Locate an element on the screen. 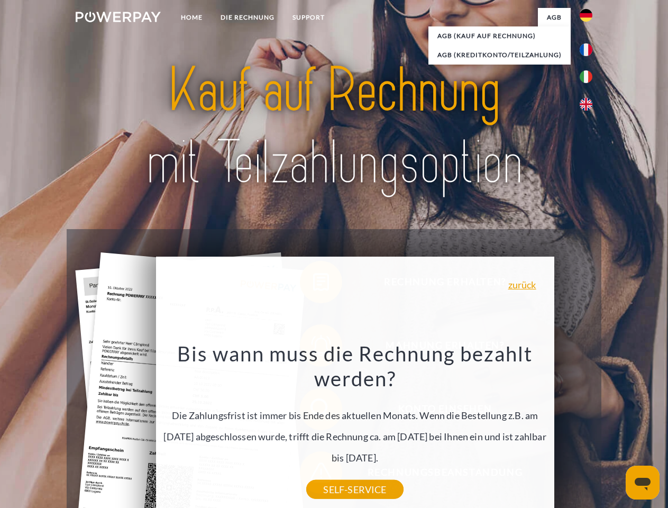  a: agb is located at coordinates (555, 17).